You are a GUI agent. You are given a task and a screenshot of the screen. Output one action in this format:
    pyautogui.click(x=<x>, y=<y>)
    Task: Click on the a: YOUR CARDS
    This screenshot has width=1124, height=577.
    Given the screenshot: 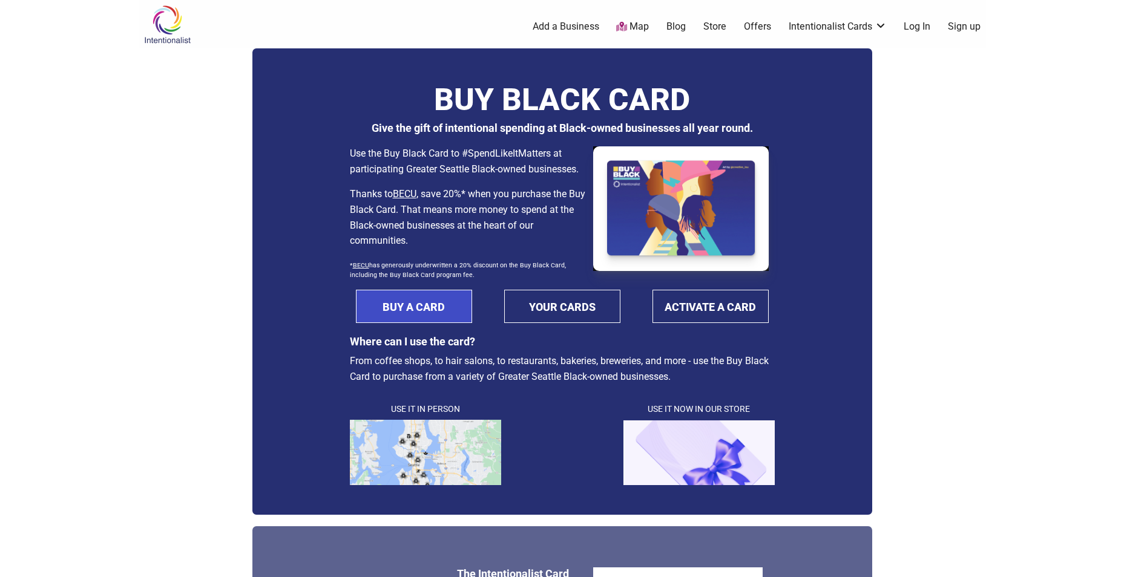 What is the action you would take?
    pyautogui.click(x=562, y=306)
    